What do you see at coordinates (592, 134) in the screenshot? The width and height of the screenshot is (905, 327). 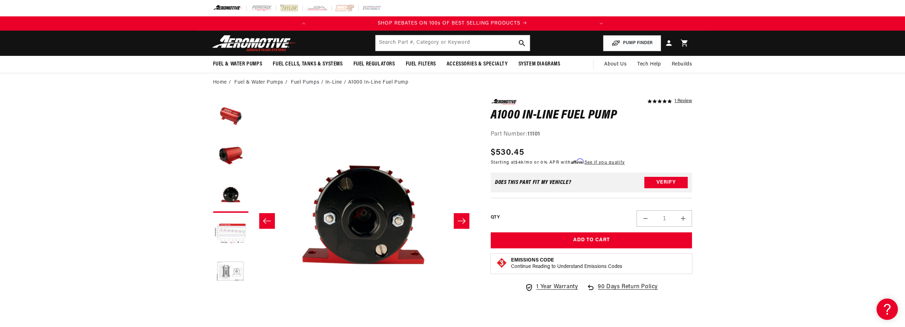 I see `div: Part Number:` at bounding box center [592, 134].